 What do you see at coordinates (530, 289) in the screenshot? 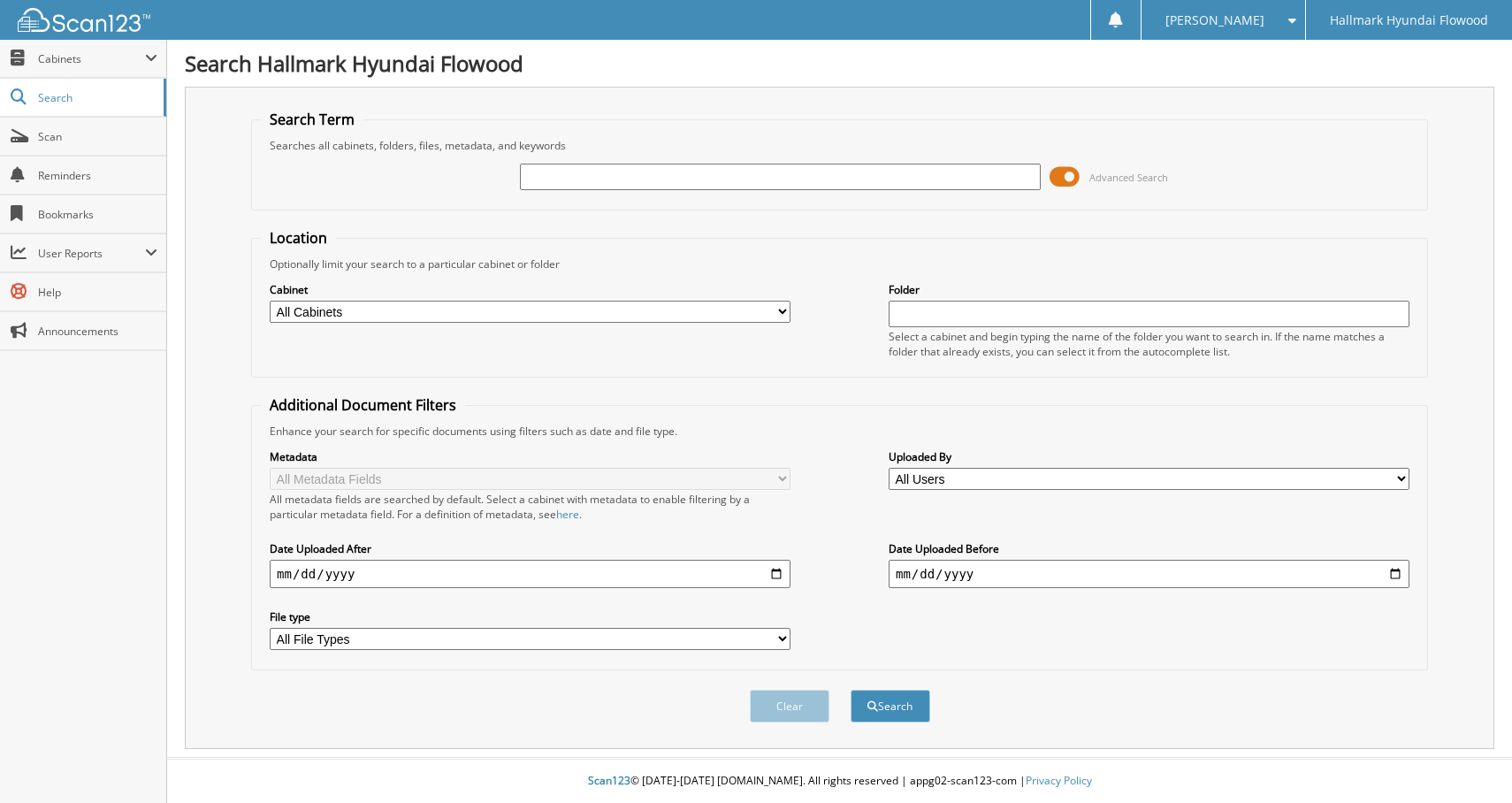
I see `label: Cabinet` at bounding box center [530, 289].